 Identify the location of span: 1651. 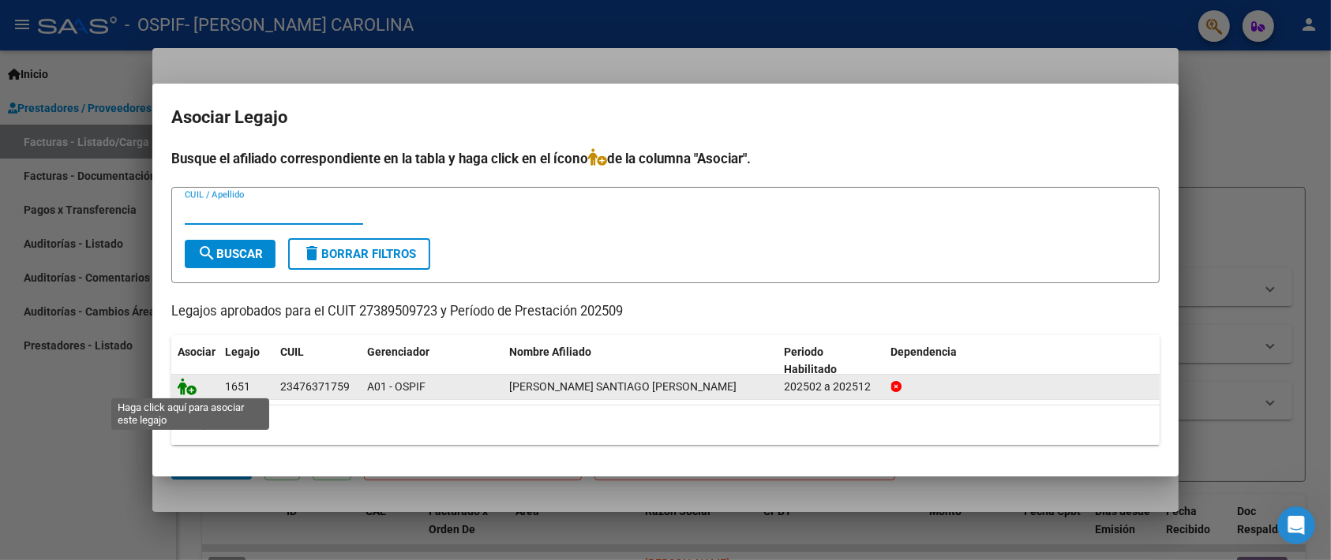
(238, 387).